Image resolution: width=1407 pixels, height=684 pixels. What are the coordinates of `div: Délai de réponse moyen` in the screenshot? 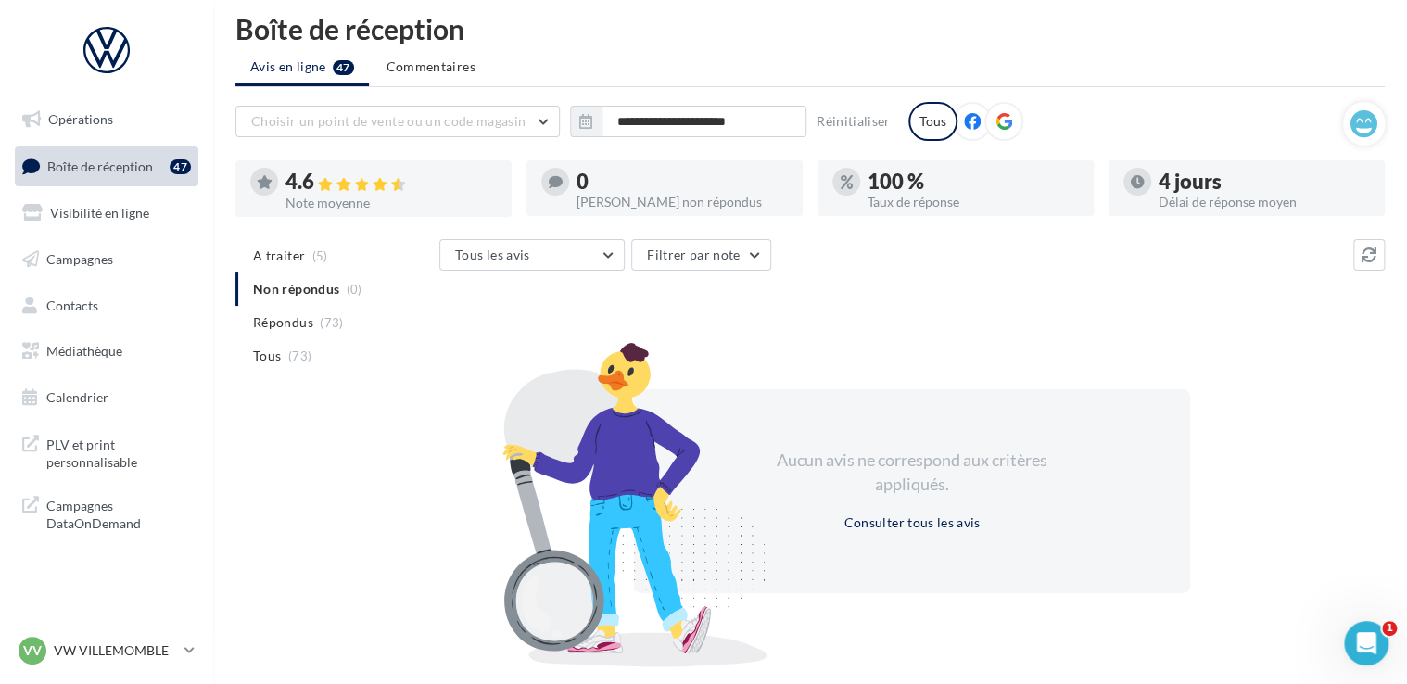 It's located at (1264, 202).